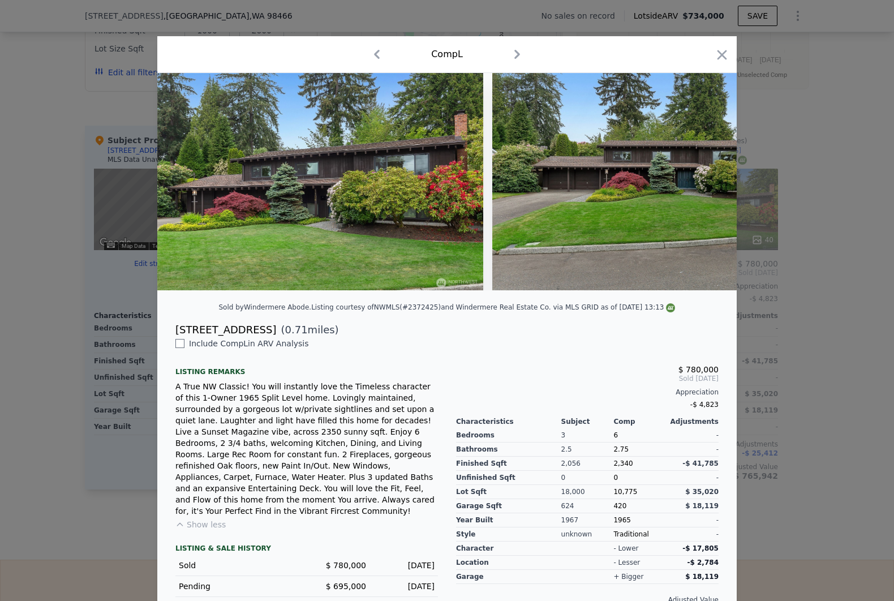  I want to click on div: LISTING & SALE HISTORY, so click(307, 549).